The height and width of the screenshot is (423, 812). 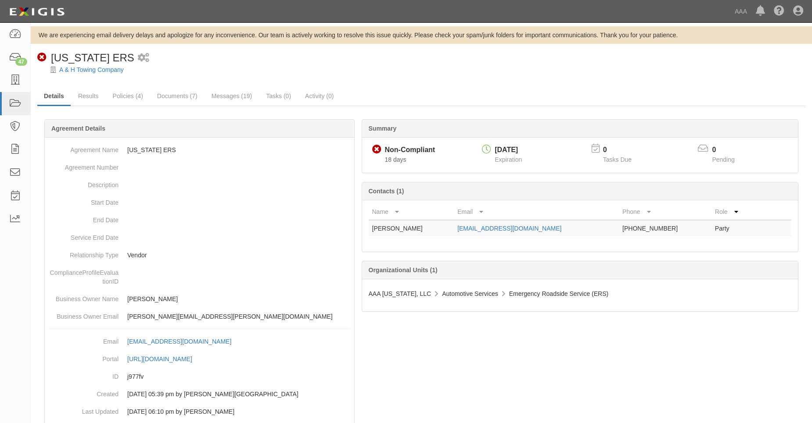 What do you see at coordinates (177, 96) in the screenshot?
I see `a: Documents (7)` at bounding box center [177, 96].